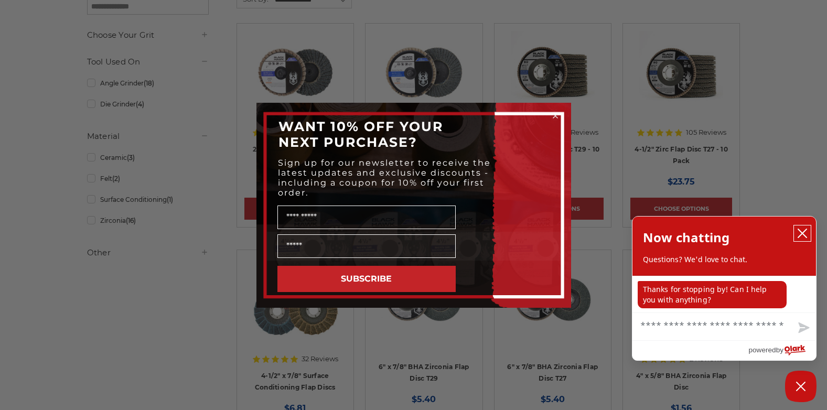  I want to click on span: Sign up for our newsletter to receive the latest updates and exclusive discounts - including a co..., so click(385, 178).